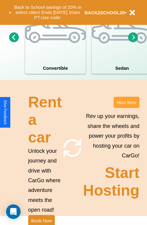 The width and height of the screenshot is (147, 225). What do you see at coordinates (111, 181) in the screenshot?
I see `h2: Start Hosting` at bounding box center [111, 181].